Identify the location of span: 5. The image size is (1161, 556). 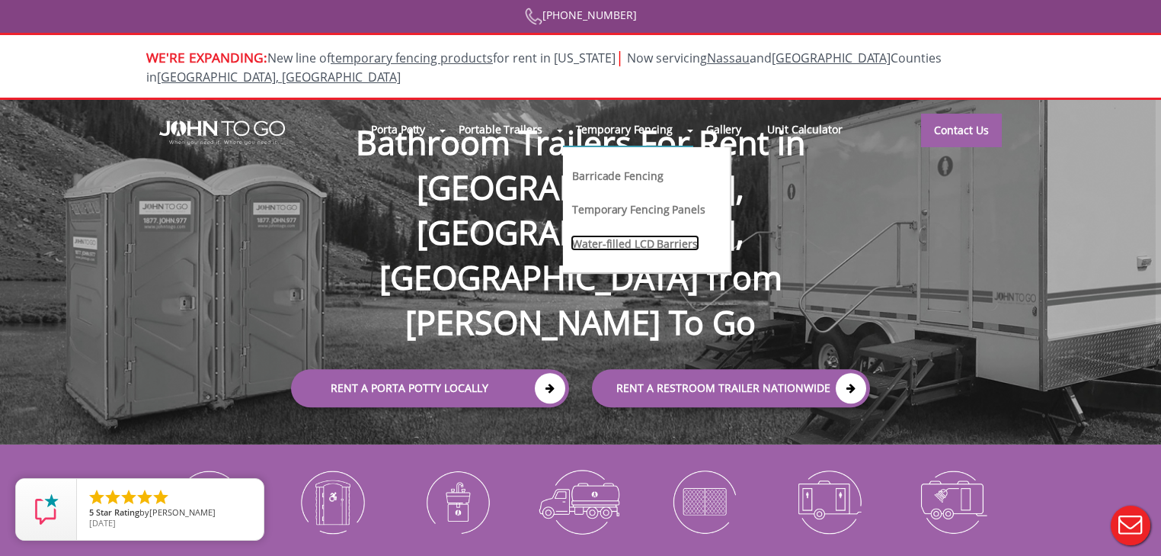
(91, 511).